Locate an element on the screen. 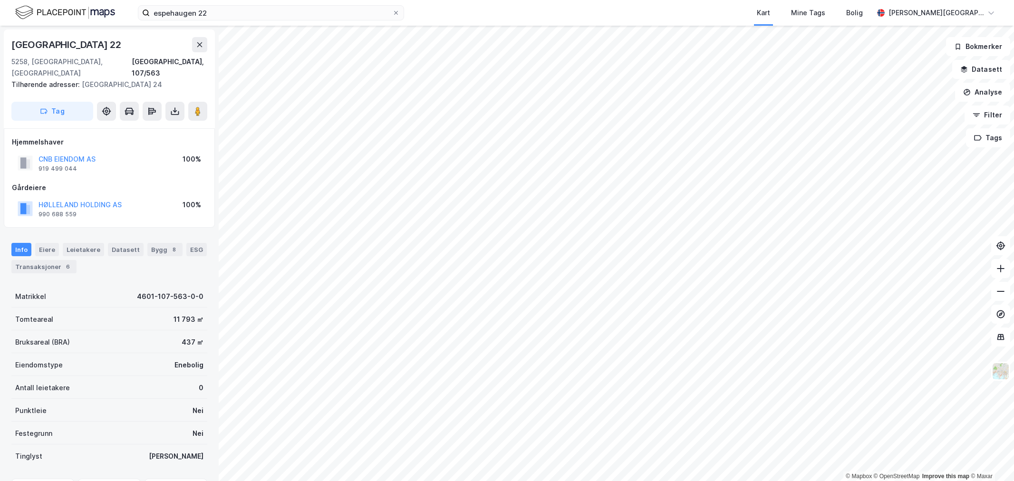 This screenshot has width=1014, height=481. div: Datasett is located at coordinates (125, 249).